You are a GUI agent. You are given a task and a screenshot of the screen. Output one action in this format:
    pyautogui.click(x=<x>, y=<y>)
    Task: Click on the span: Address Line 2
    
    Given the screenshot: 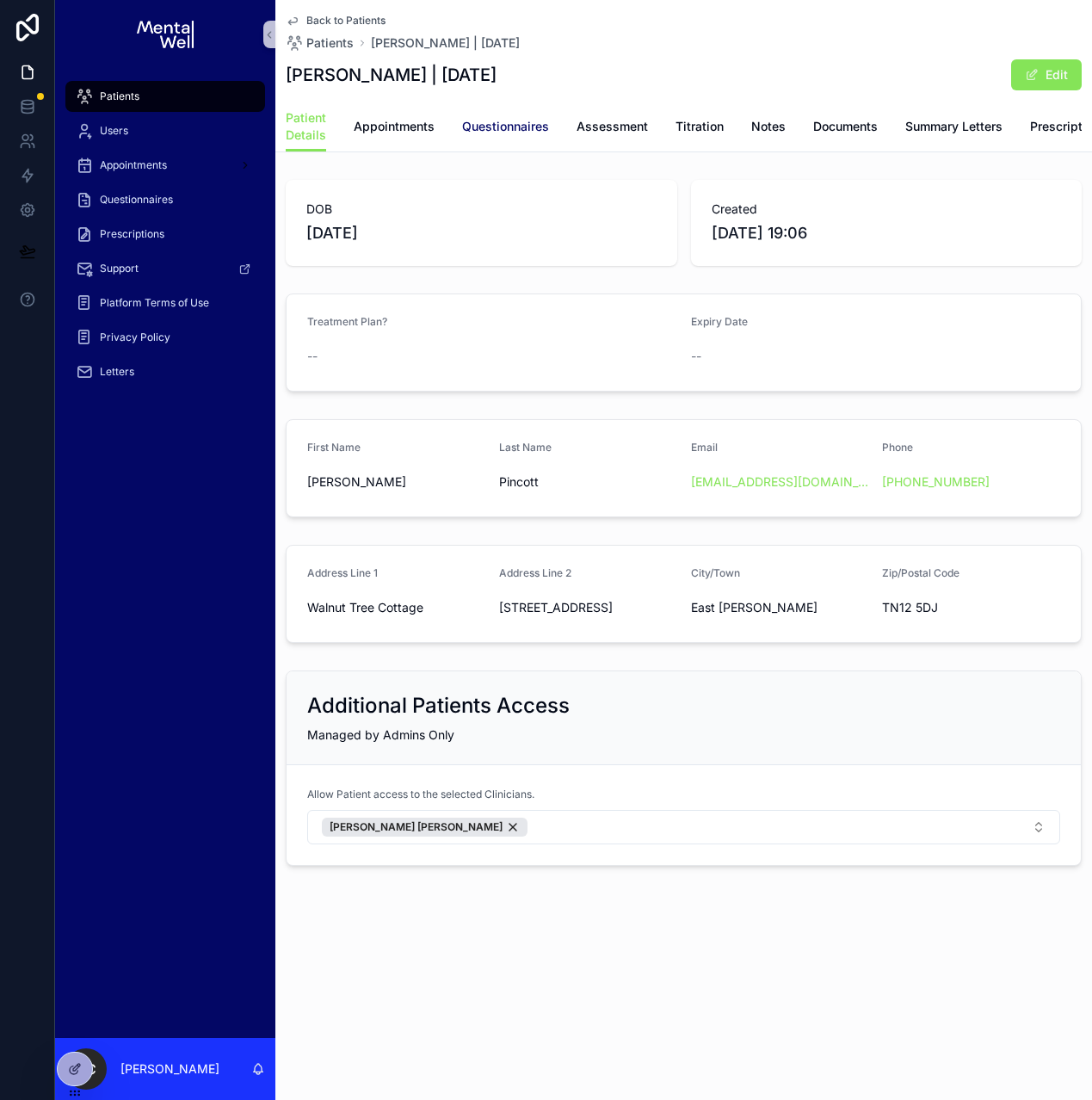 What is the action you would take?
    pyautogui.click(x=535, y=572)
    